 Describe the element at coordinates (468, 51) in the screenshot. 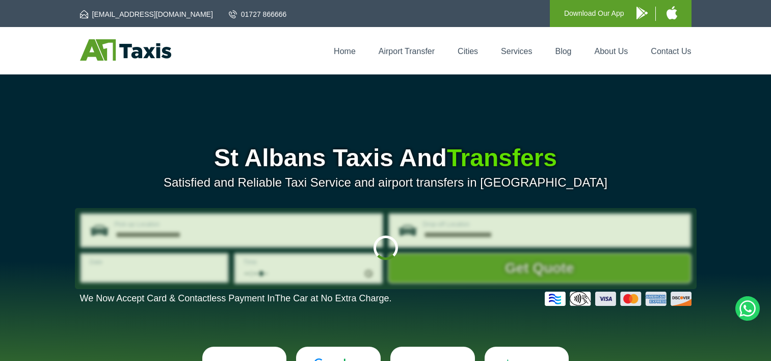

I see `a: Cities` at that location.